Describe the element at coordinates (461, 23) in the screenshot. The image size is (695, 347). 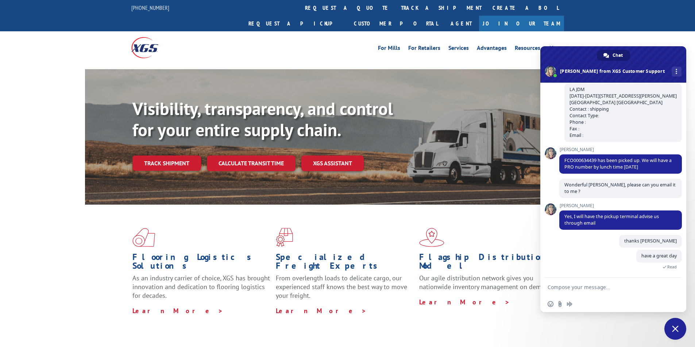
I see `a: Agent` at that location.